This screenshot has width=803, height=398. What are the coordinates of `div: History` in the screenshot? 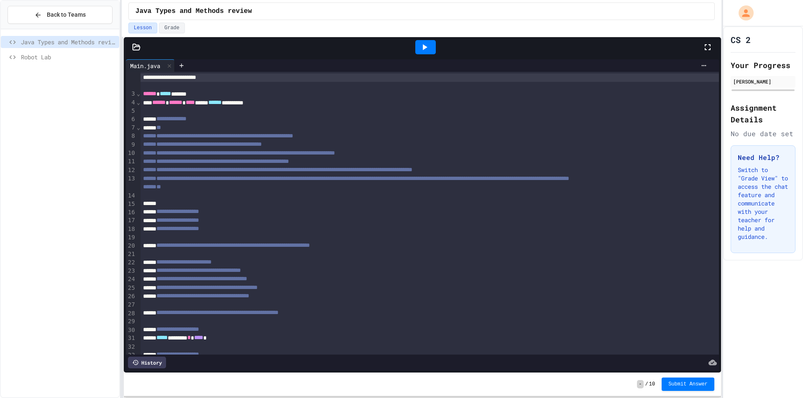 It's located at (147, 363).